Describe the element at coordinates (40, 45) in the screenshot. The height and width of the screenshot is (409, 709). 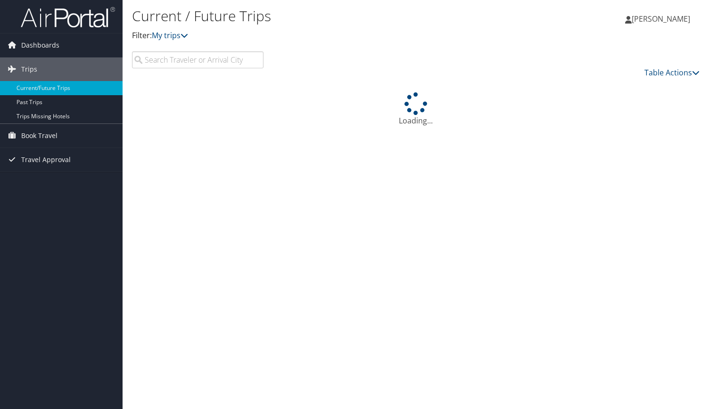
I see `span: Dashboards` at that location.